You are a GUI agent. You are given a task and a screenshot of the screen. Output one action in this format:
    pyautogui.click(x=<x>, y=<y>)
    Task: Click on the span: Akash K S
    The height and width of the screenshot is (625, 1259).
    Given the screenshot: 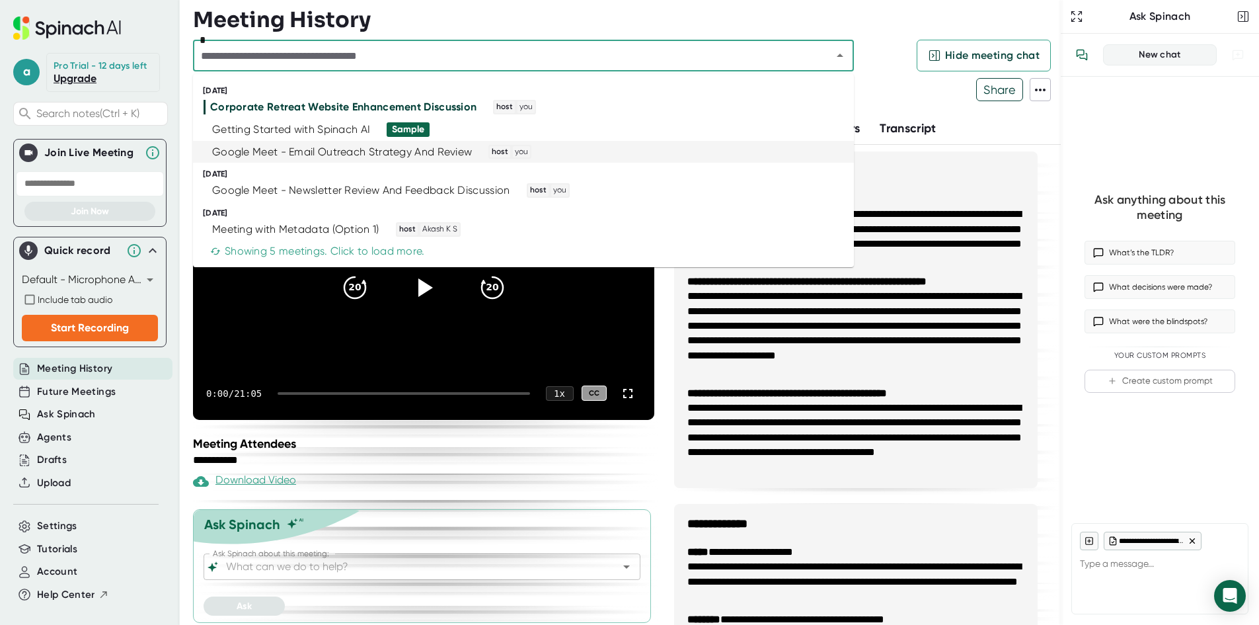 What is the action you would take?
    pyautogui.click(x=440, y=229)
    